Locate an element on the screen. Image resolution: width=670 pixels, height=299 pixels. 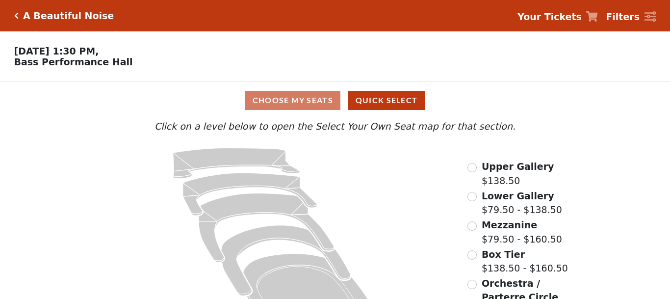
span: Lower Gallery is located at coordinates (518, 196).